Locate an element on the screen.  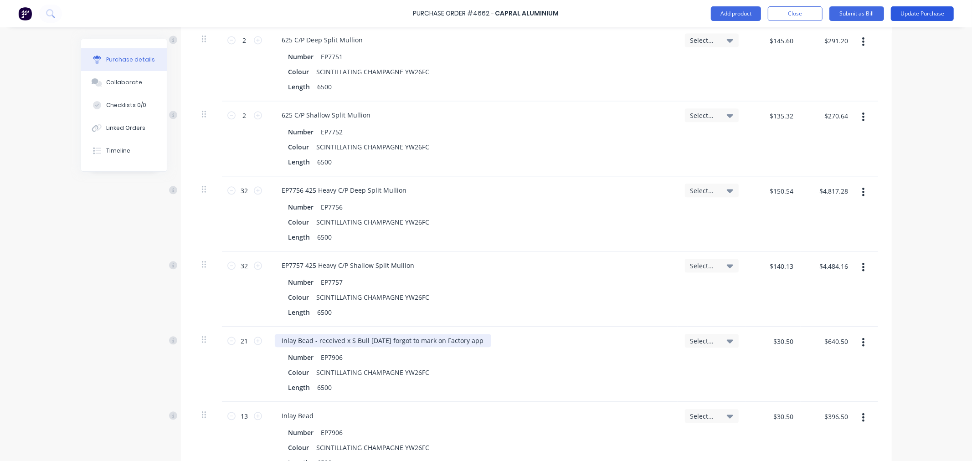
button: Add product is located at coordinates (736, 14).